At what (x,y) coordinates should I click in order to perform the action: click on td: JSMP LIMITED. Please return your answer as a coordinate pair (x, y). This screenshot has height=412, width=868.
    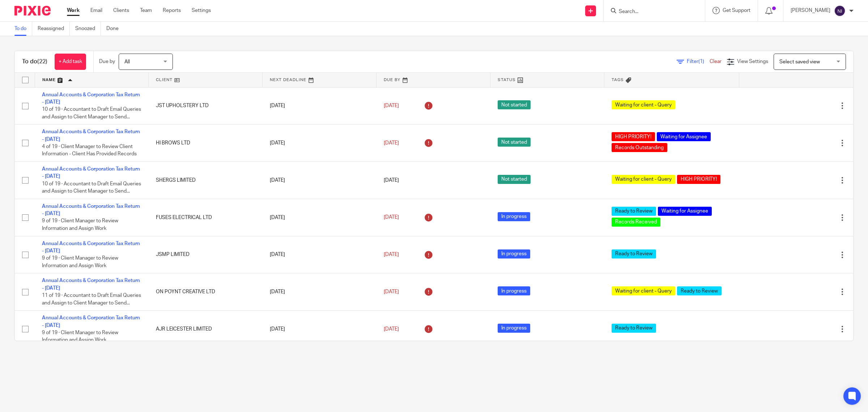
    Looking at the image, I should click on (205, 254).